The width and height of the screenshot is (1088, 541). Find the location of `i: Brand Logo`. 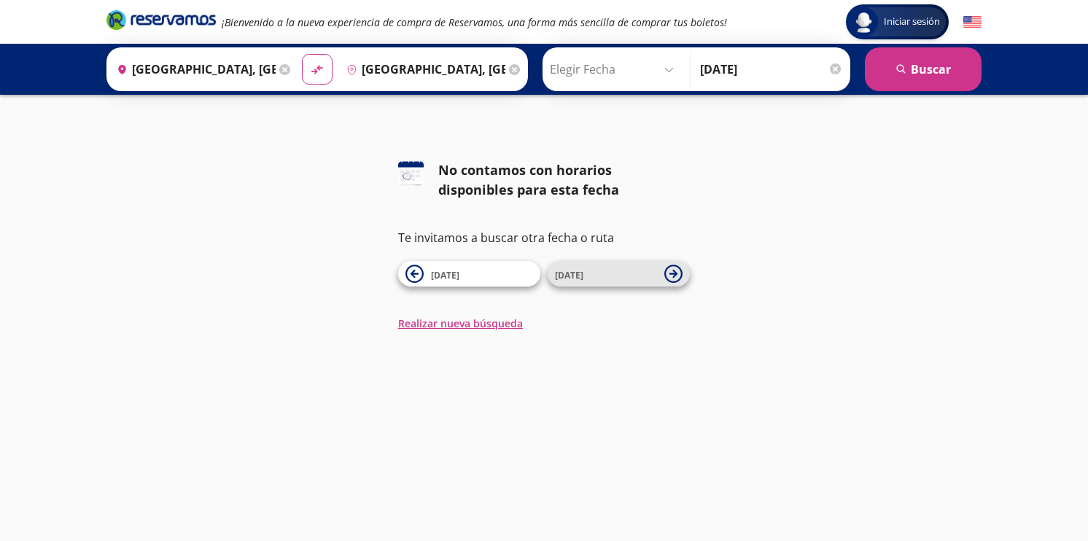

i: Brand Logo is located at coordinates (161, 20).